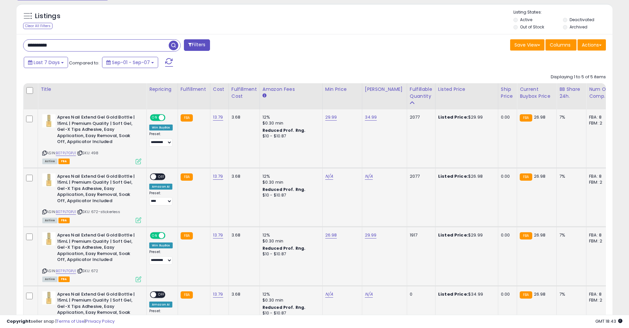 Image resolution: width=629 pixels, height=328 pixels. I want to click on label: Archived, so click(579, 27).